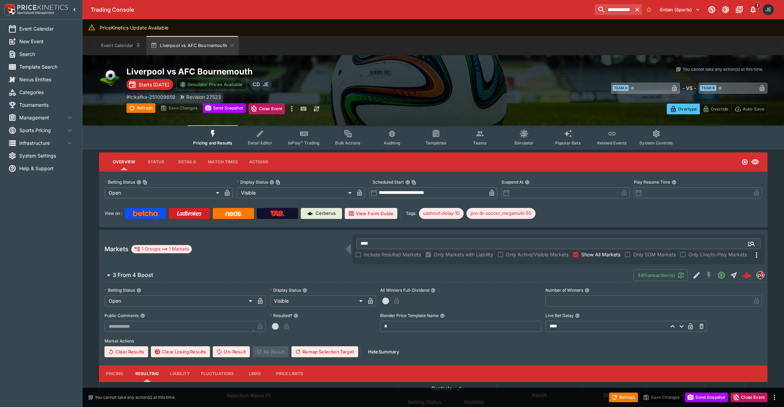 This screenshot has height=407, width=784. I want to click on button: Toggle light/dark mode, so click(725, 10).